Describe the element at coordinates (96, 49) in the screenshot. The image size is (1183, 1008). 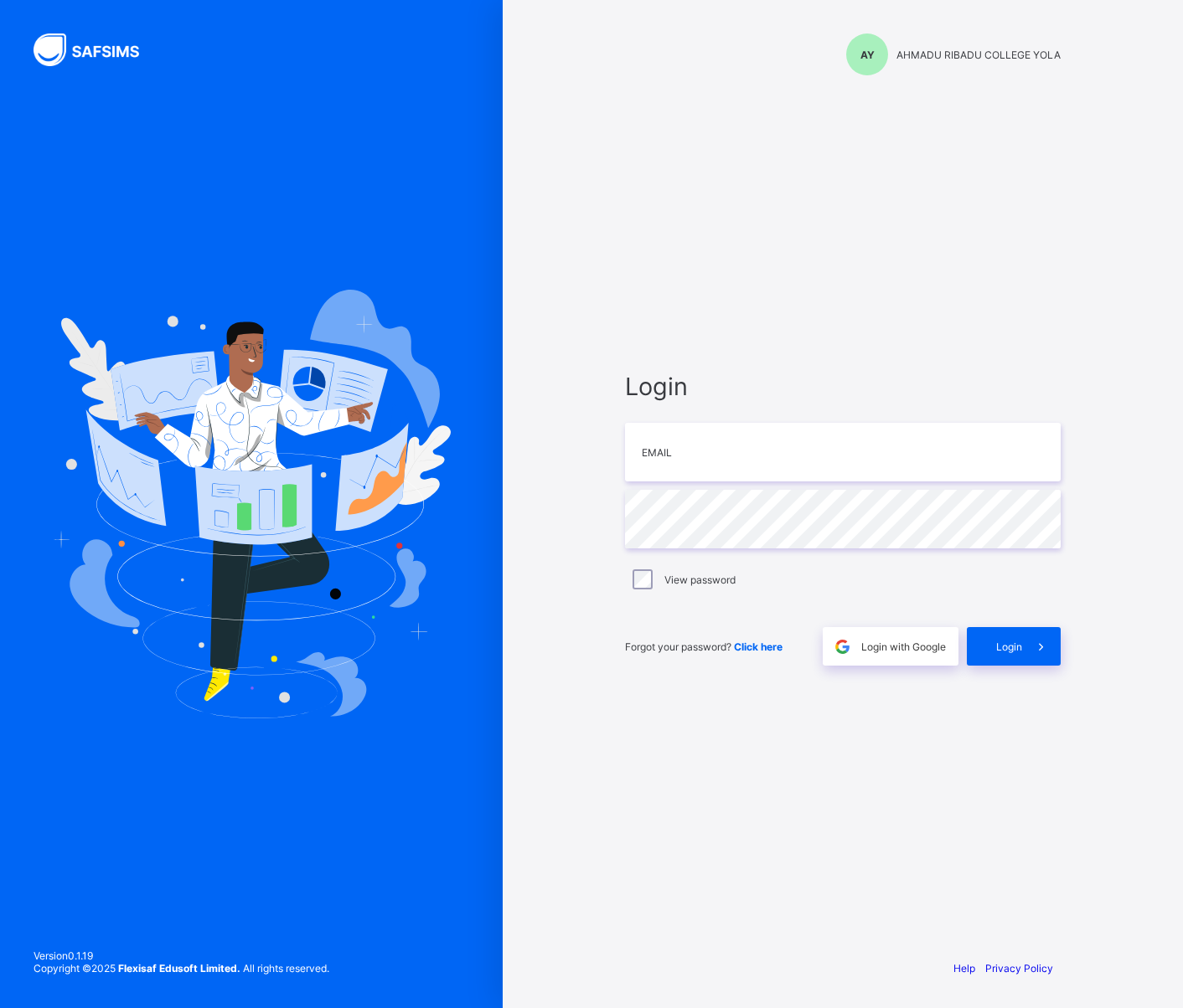
I see `img: SAFSIMS Logo` at that location.